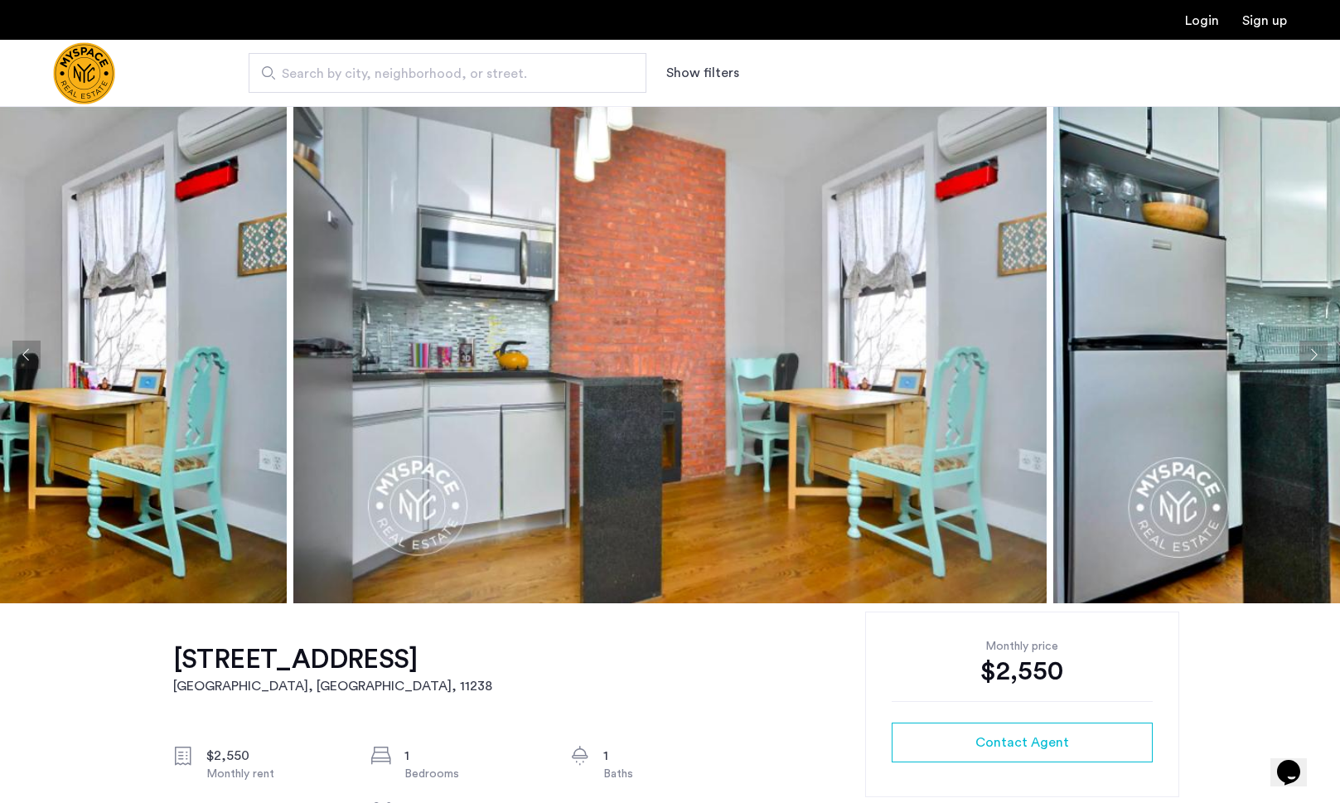 The image size is (1340, 803). Describe the element at coordinates (27, 355) in the screenshot. I see `button: Previous apartment` at that location.